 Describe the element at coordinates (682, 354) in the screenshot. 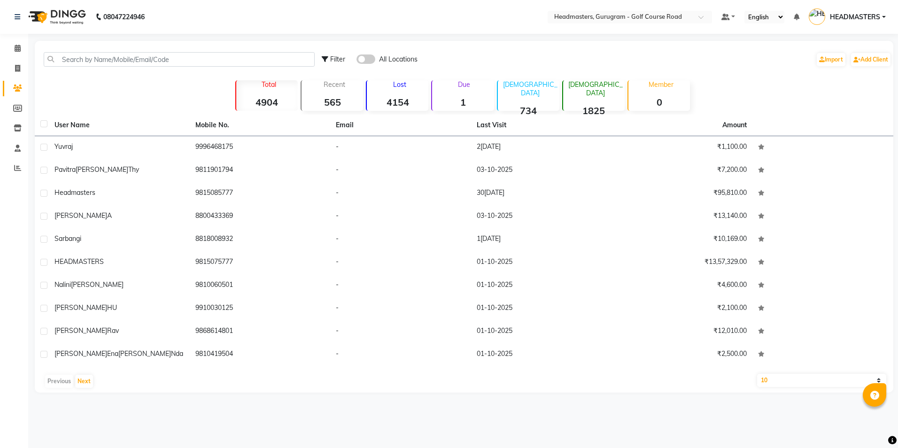

I see `td: ₹2,500.00` at that location.